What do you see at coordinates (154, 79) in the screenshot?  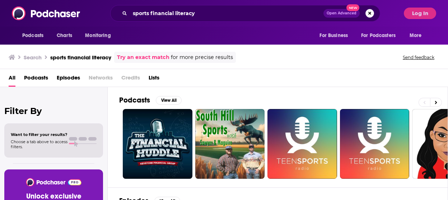 I see `a: Lists` at bounding box center [154, 79].